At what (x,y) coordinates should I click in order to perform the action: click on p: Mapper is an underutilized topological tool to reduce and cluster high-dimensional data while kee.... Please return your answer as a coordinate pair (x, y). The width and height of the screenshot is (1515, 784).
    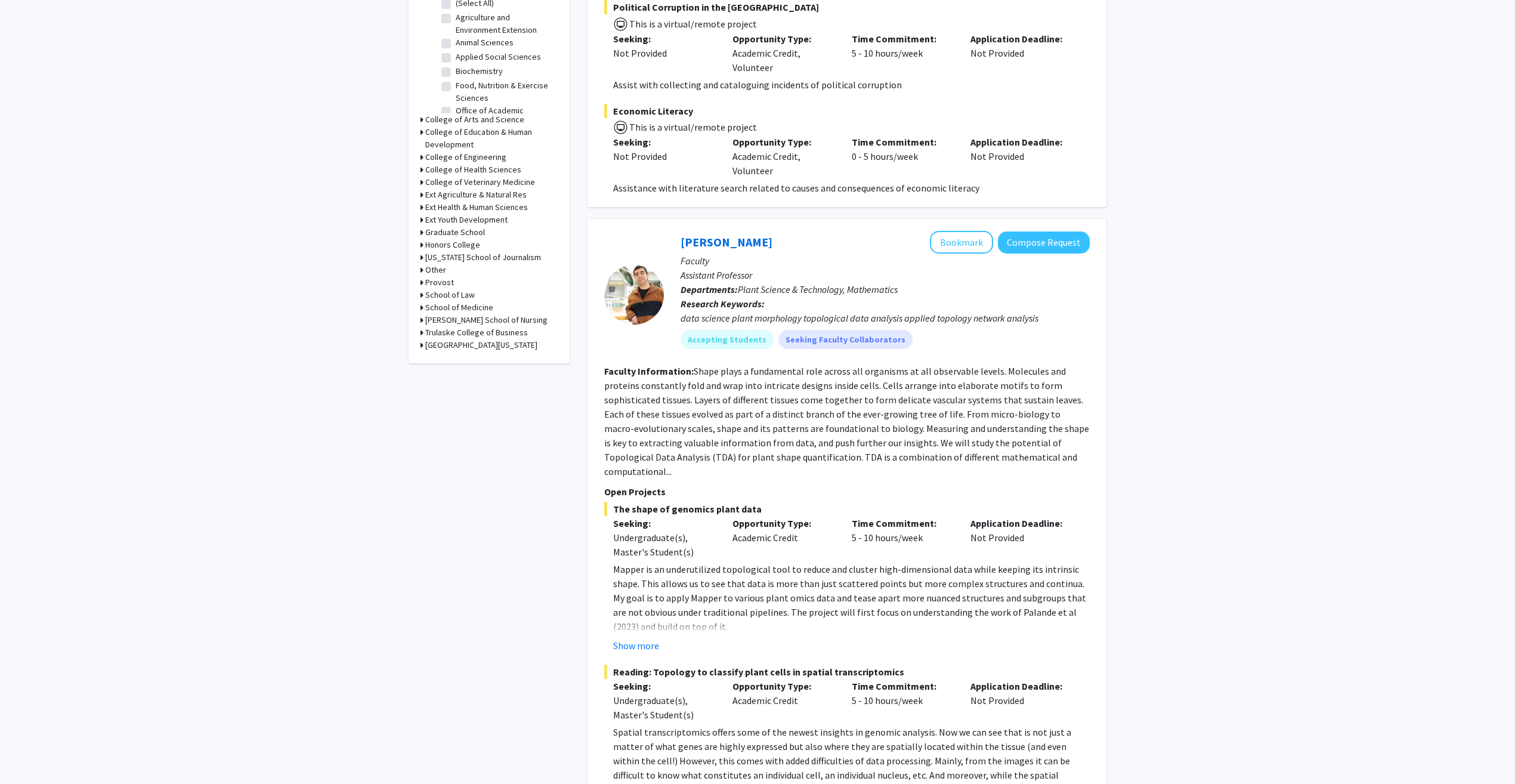
    Looking at the image, I should click on (851, 597).